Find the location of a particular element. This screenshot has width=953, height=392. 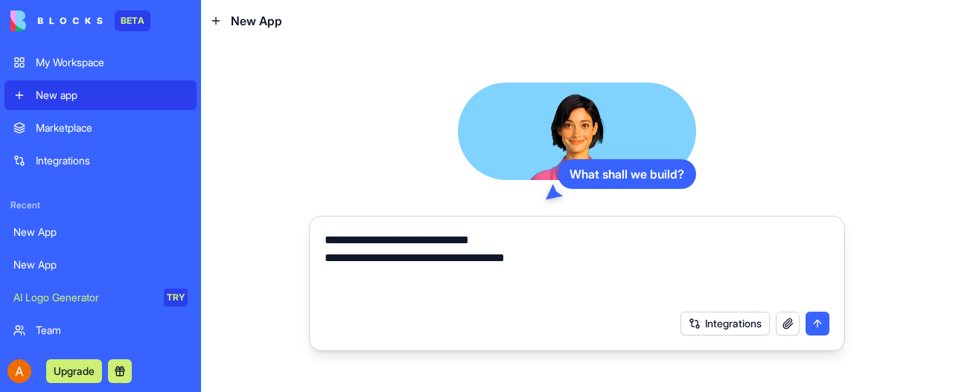

a: AI Logo GeneratorTRY is located at coordinates (100, 298).